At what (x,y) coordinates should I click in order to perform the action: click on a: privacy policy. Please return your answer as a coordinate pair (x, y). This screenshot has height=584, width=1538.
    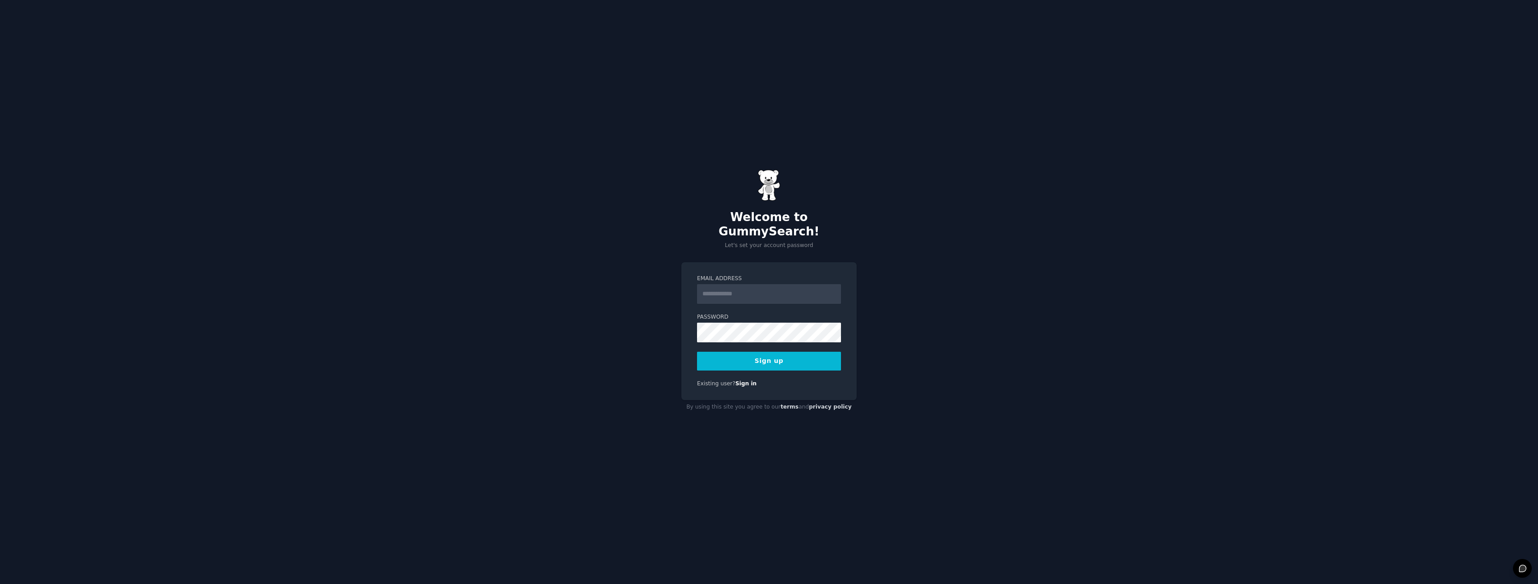
    Looking at the image, I should click on (830, 406).